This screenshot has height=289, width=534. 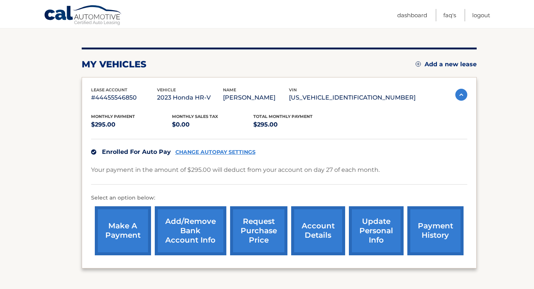 I want to click on a: Add/Remove bank account info, so click(x=190, y=231).